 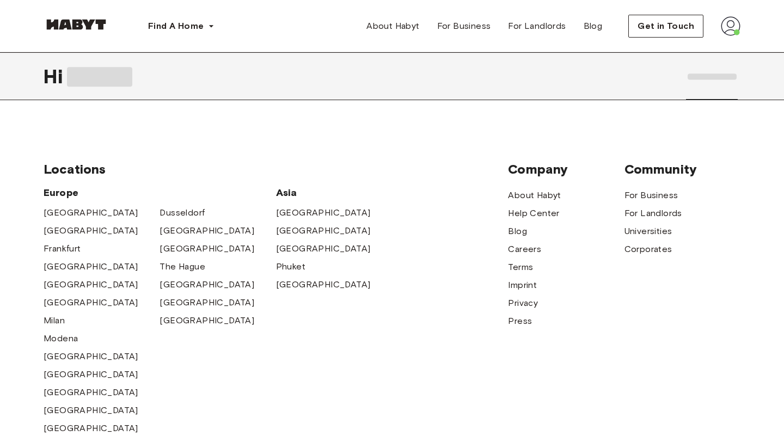 I want to click on span: Get in Touch, so click(x=666, y=26).